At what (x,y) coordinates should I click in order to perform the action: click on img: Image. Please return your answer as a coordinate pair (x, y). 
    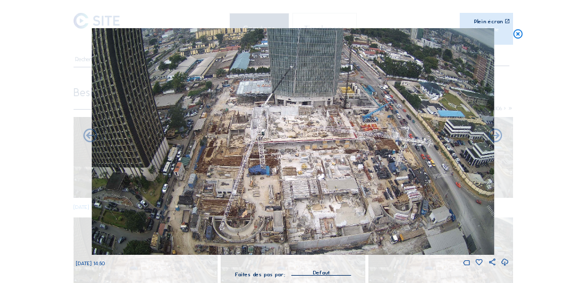
    Looking at the image, I should click on (292, 142).